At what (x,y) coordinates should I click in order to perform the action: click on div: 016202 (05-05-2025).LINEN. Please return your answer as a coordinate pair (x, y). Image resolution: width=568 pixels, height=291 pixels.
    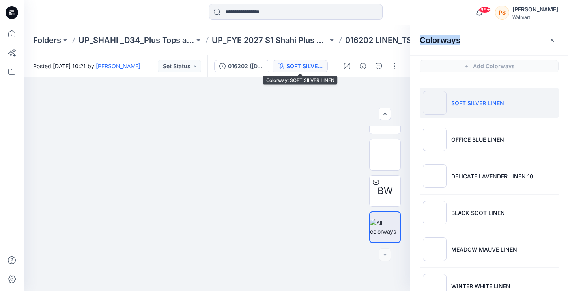
    Looking at the image, I should click on (246, 66).